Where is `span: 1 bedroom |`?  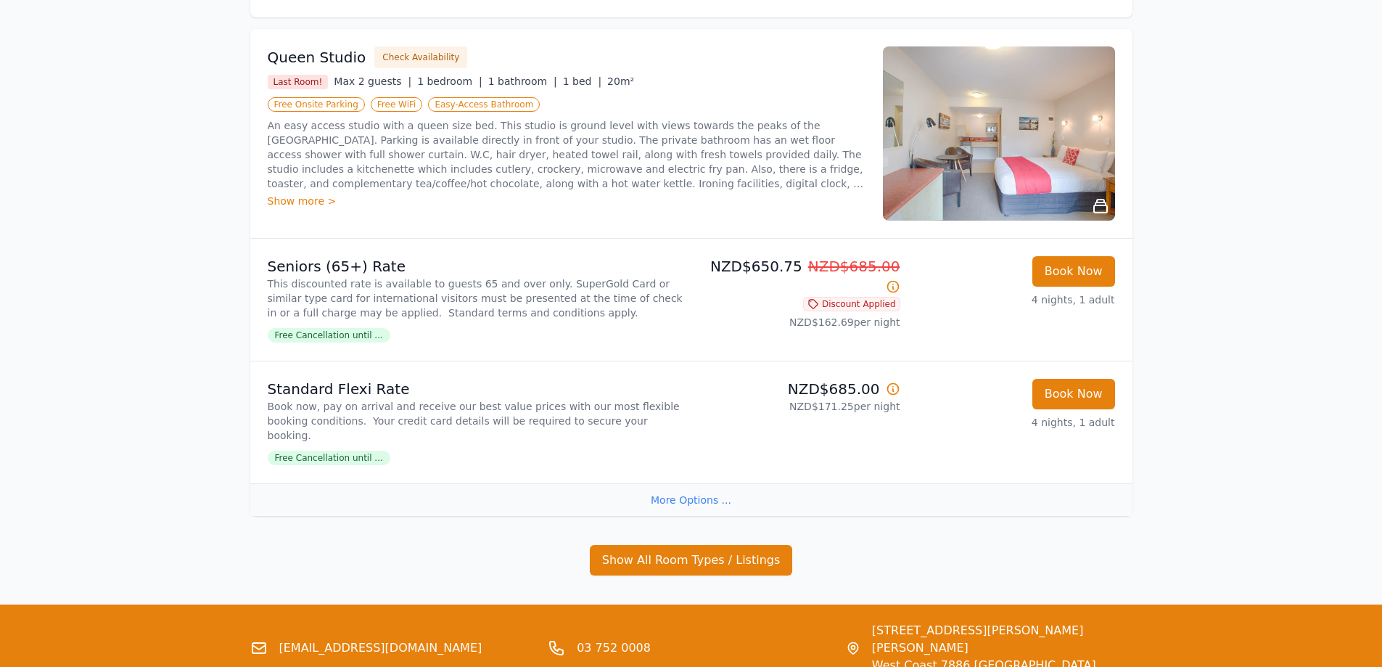 span: 1 bedroom | is located at coordinates (450, 81).